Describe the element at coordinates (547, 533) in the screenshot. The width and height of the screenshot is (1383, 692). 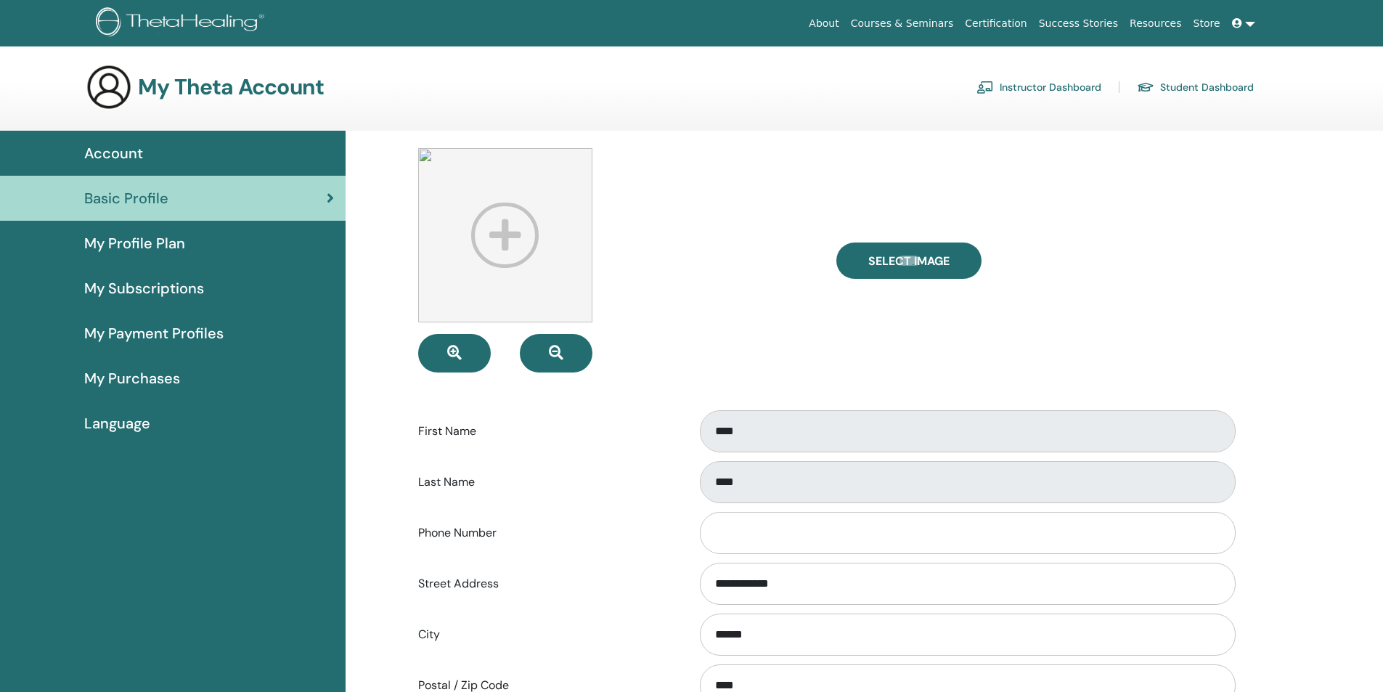
I see `label: Phone Number` at that location.